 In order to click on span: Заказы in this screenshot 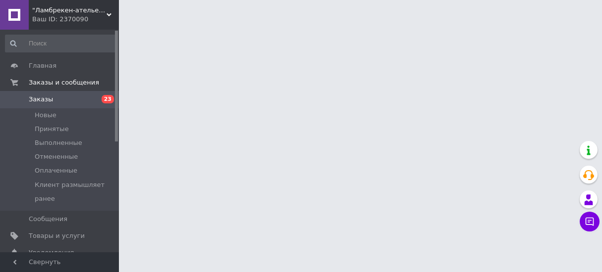, I will do `click(41, 100)`.